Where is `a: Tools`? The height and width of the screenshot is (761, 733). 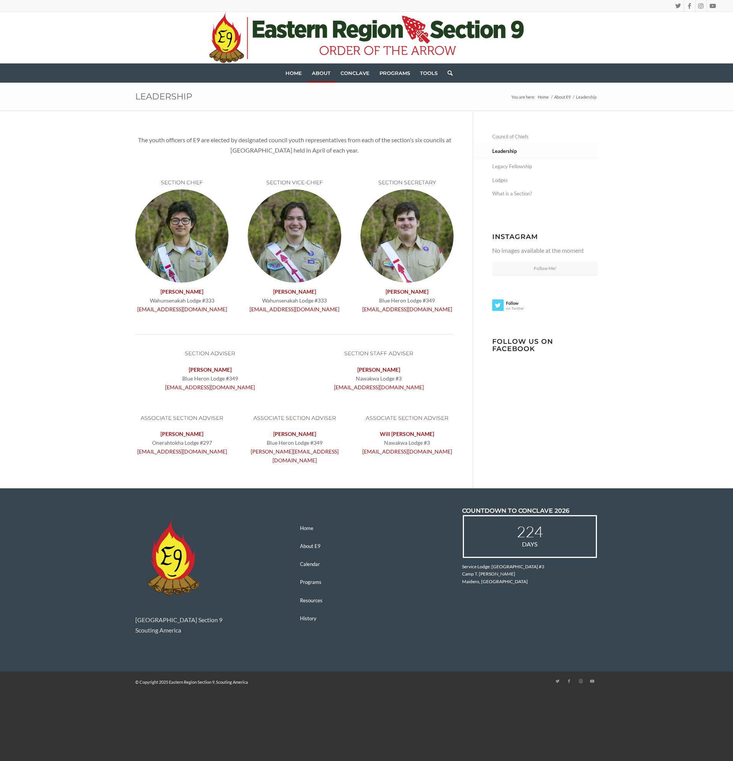
a: Tools is located at coordinates (429, 73).